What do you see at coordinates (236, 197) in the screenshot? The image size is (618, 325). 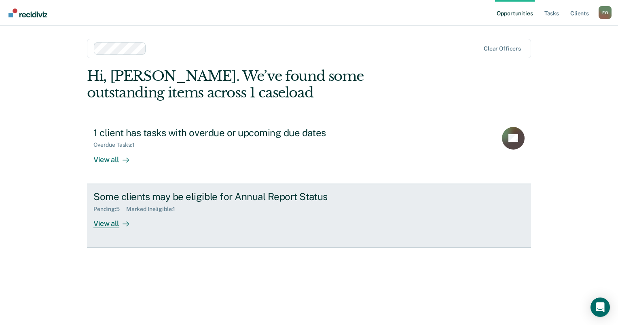 I see `div: Some clients may be eligible for Annual Report Status` at bounding box center [236, 197].